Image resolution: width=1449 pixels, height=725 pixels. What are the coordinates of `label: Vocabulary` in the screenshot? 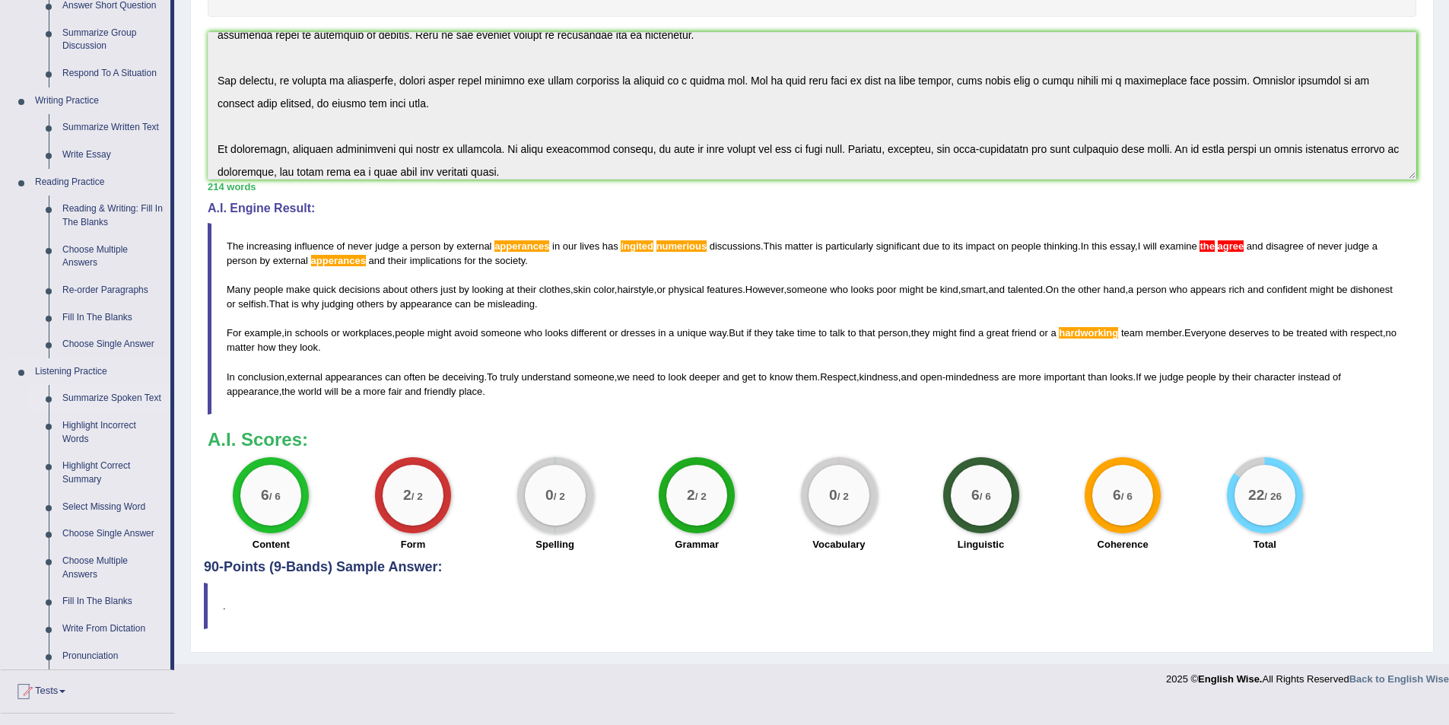 It's located at (838, 544).